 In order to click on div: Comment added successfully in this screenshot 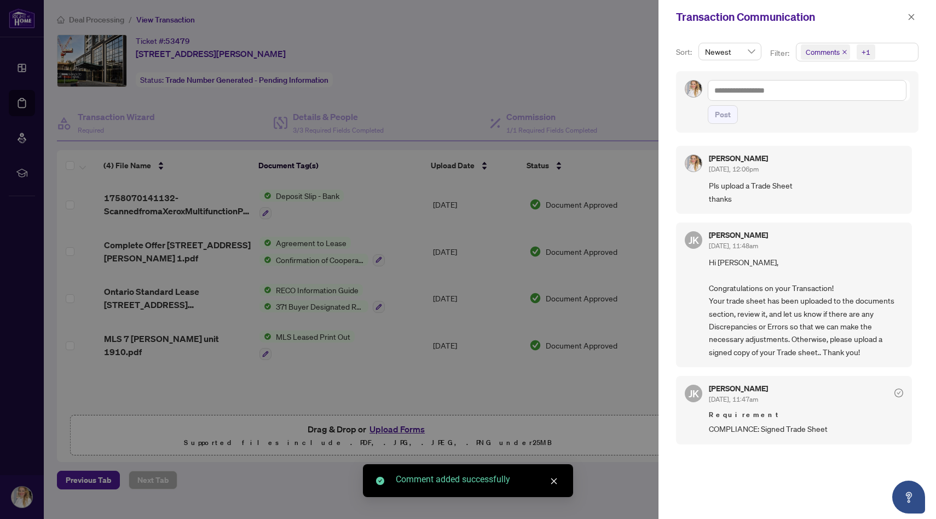, I will do `click(478, 479)`.